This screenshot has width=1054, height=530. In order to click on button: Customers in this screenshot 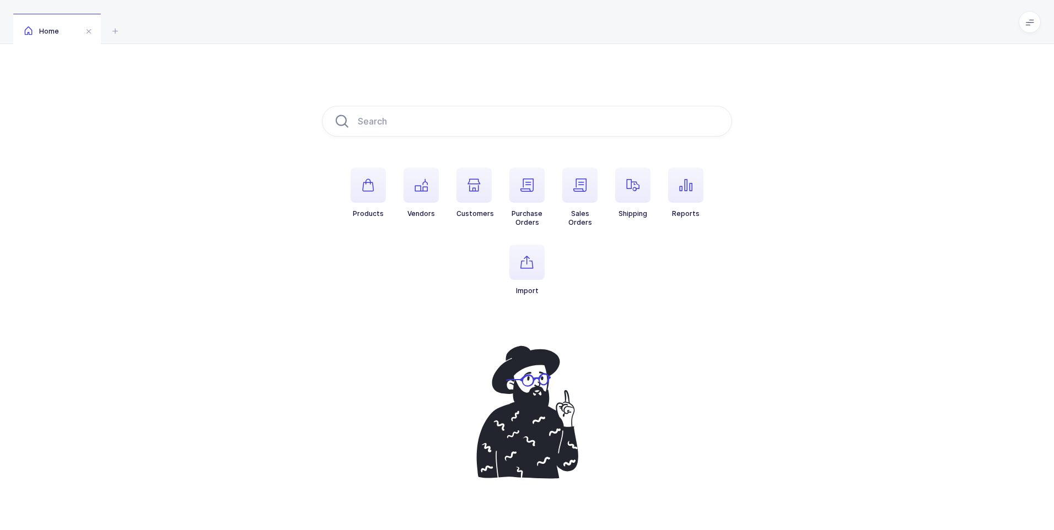, I will do `click(475, 193)`.